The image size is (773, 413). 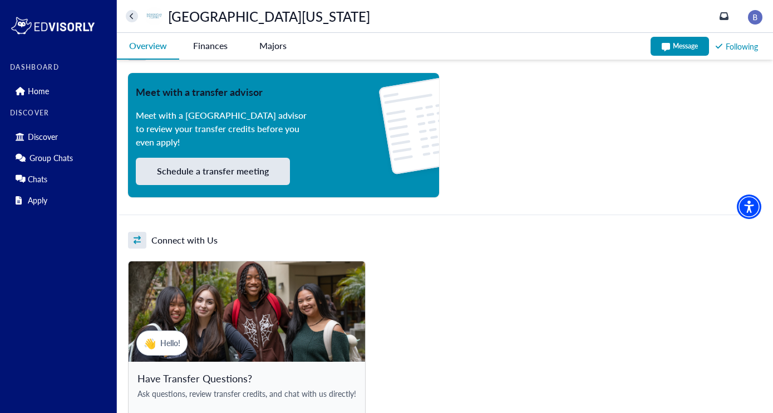 What do you see at coordinates (37, 200) in the screenshot?
I see `p: Apply` at bounding box center [37, 200].